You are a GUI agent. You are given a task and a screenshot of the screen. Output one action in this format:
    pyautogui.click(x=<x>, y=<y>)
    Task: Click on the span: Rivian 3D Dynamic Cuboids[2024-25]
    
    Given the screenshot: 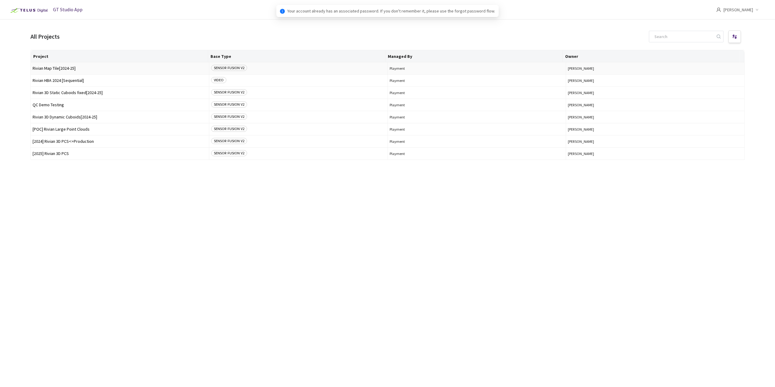 What is the action you would take?
    pyautogui.click(x=120, y=117)
    